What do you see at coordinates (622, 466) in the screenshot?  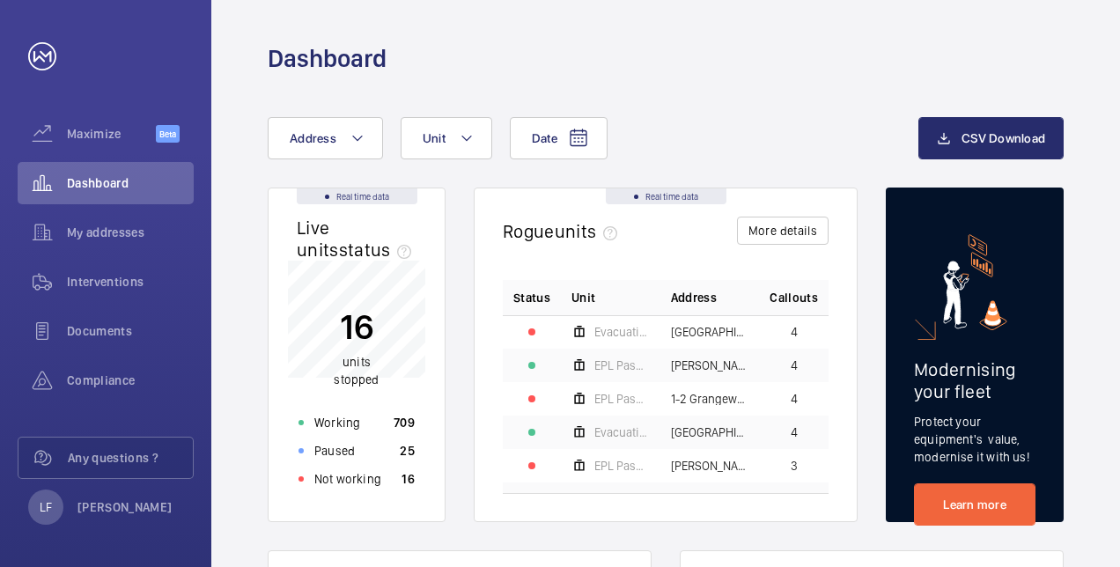 I see `span: EPL Passenger Lift No 1` at bounding box center [622, 466].